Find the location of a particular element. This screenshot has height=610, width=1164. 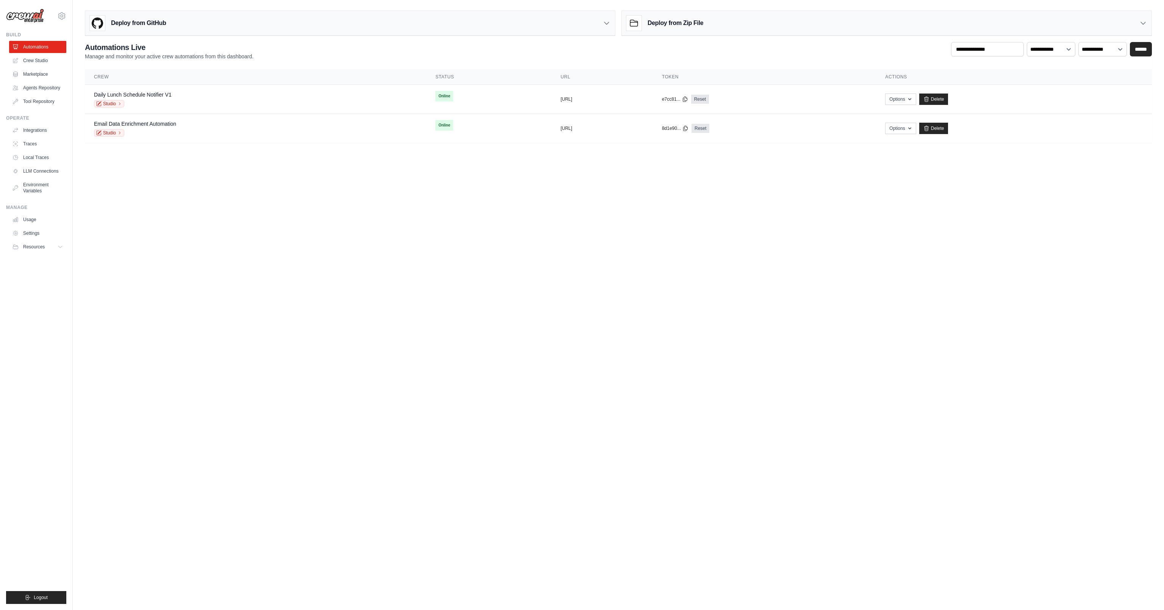

img: Logo is located at coordinates (25, 16).